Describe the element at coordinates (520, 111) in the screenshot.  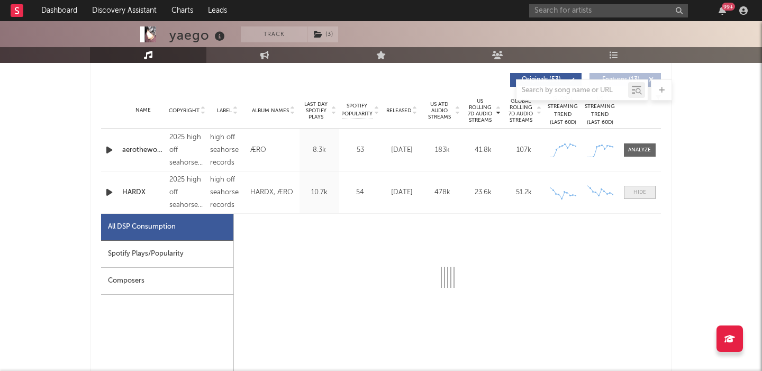
I see `span: Global Rolling 7D Audio Streams` at that location.